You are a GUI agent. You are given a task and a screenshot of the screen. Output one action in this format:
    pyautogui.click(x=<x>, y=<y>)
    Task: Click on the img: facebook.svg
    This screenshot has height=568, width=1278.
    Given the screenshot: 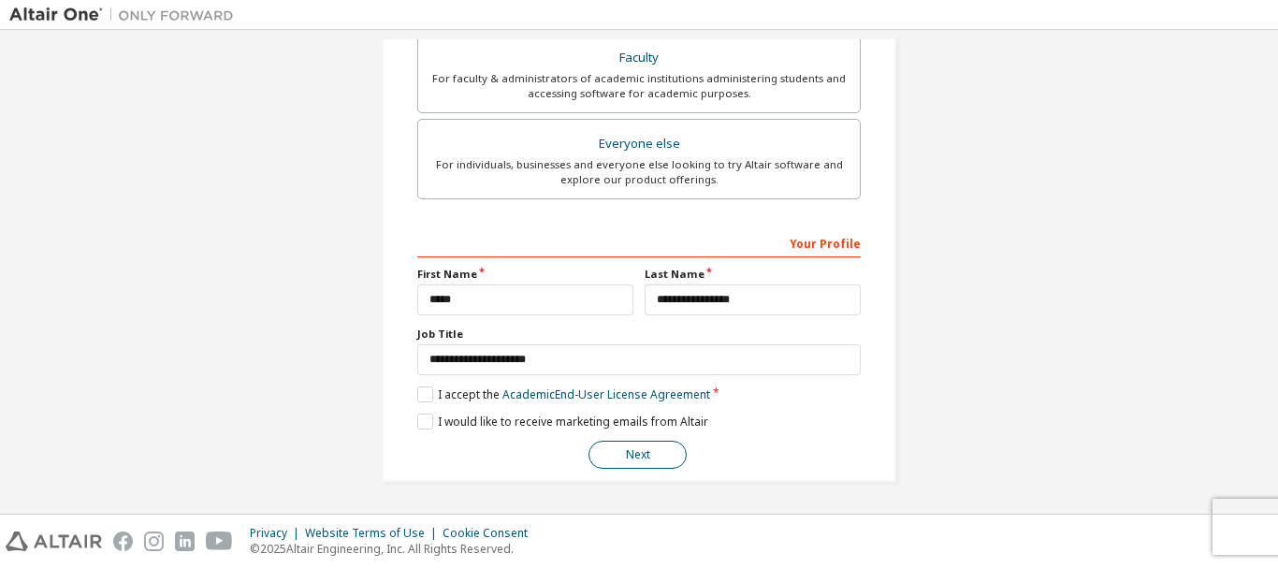 What is the action you would take?
    pyautogui.click(x=123, y=541)
    